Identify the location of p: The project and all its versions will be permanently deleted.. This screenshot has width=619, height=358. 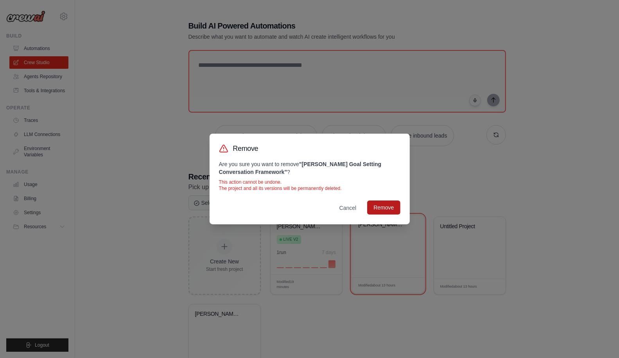
(310, 189).